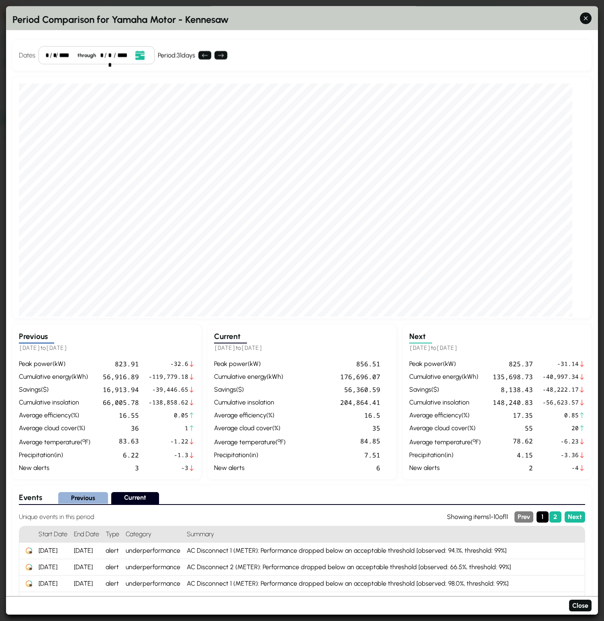  What do you see at coordinates (560, 389) in the screenshot?
I see `span: -48,222.17` at bounding box center [560, 389].